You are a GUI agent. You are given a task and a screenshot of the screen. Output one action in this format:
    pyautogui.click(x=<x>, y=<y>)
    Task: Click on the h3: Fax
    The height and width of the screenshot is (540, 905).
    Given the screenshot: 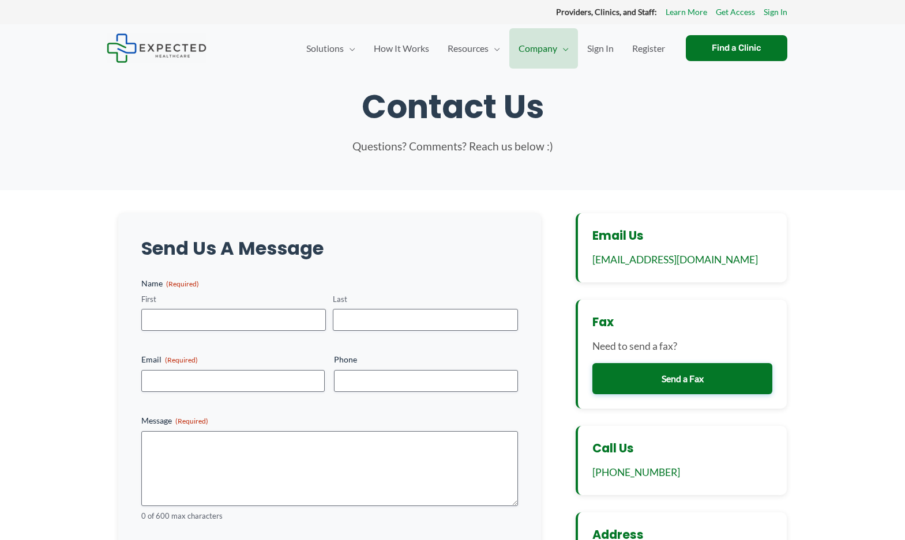 What is the action you would take?
    pyautogui.click(x=682, y=322)
    